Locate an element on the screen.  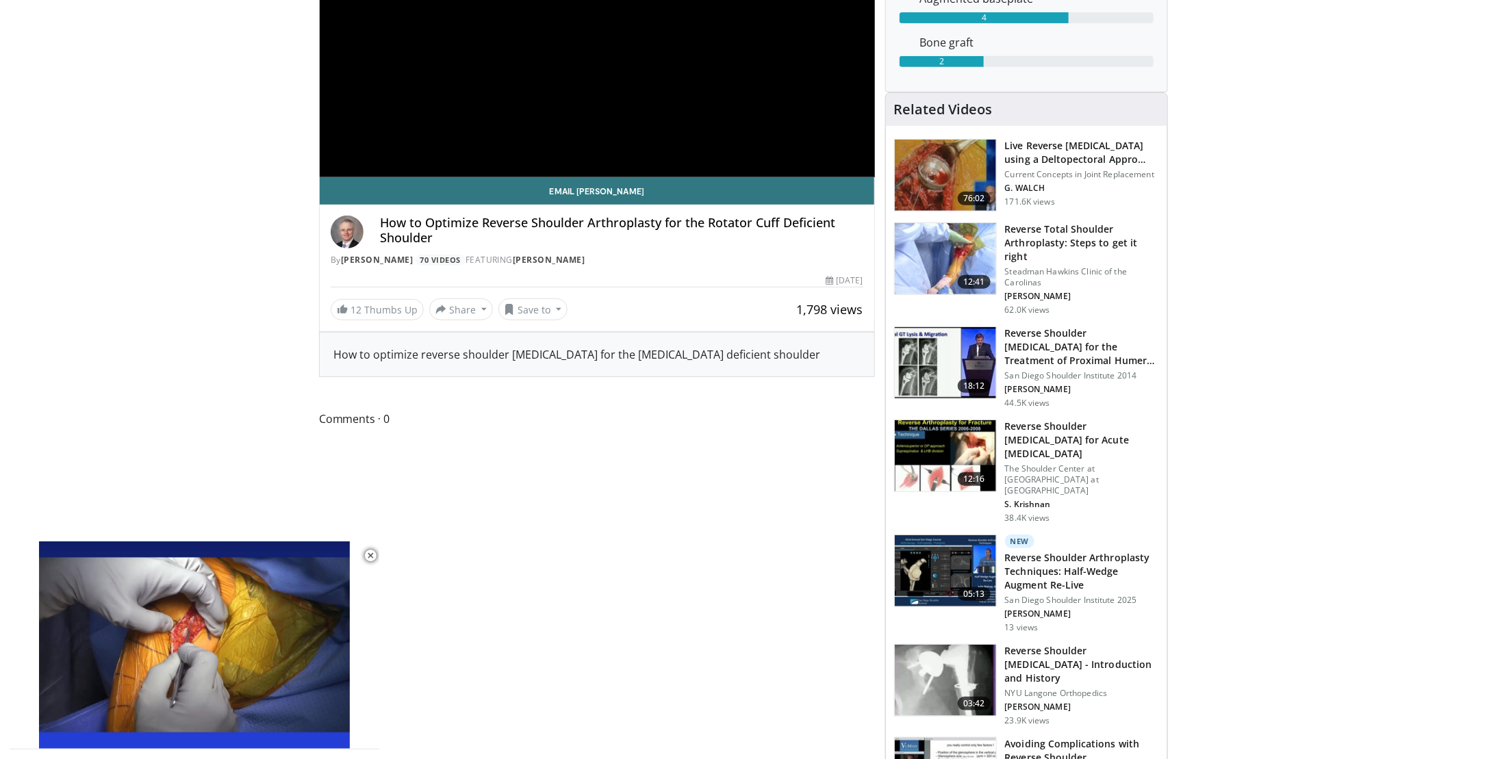
img: butch_reverse_arthroplasty_3.png.150x105_q85_crop-smart_upscale.jpg is located at coordinates (946, 456).